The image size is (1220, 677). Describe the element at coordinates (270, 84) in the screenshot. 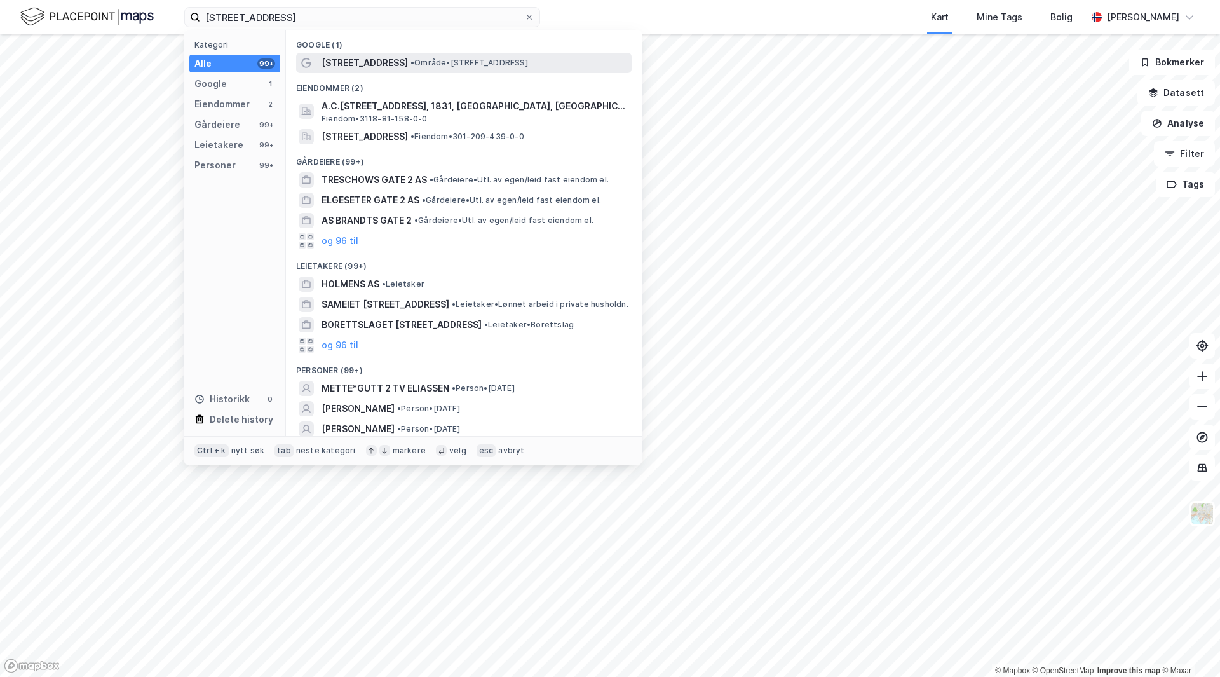

I see `div: 1` at that location.